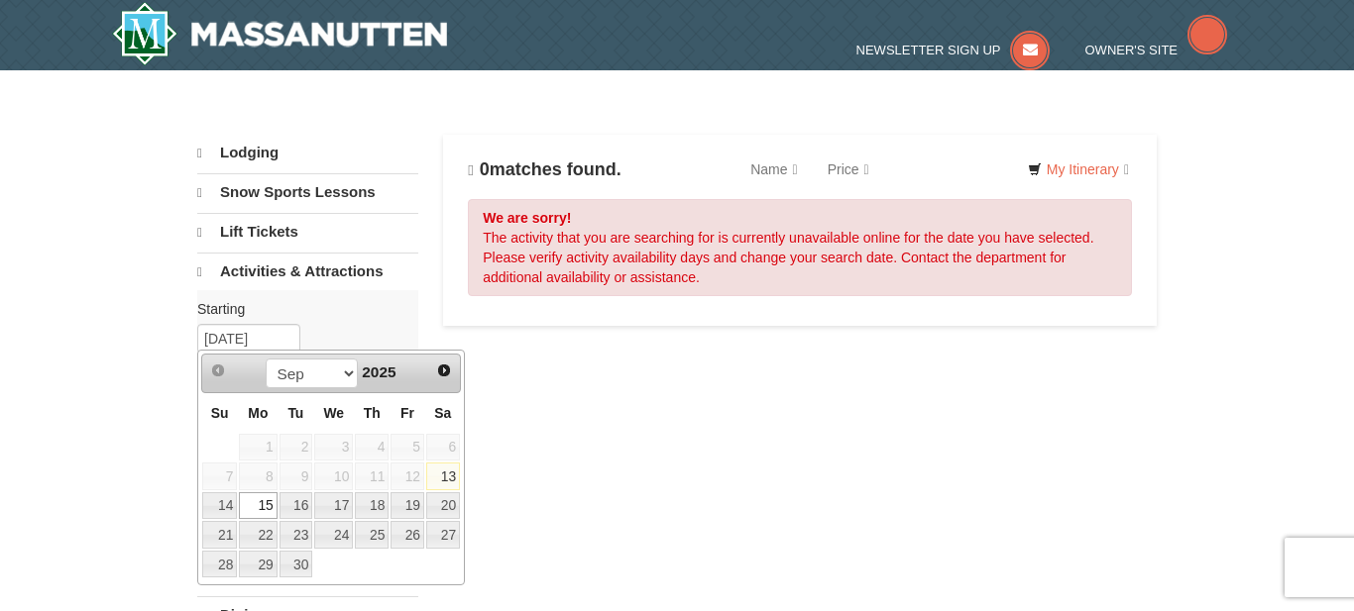 This screenshot has height=611, width=1354. Describe the element at coordinates (296, 477) in the screenshot. I see `span: 9` at that location.